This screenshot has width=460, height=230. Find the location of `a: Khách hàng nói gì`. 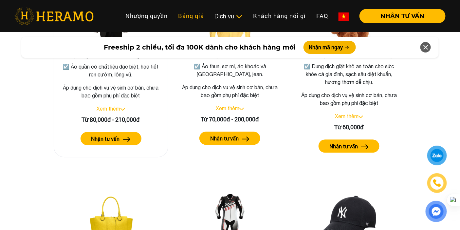

a: Khách hàng nói gì is located at coordinates (280, 16).